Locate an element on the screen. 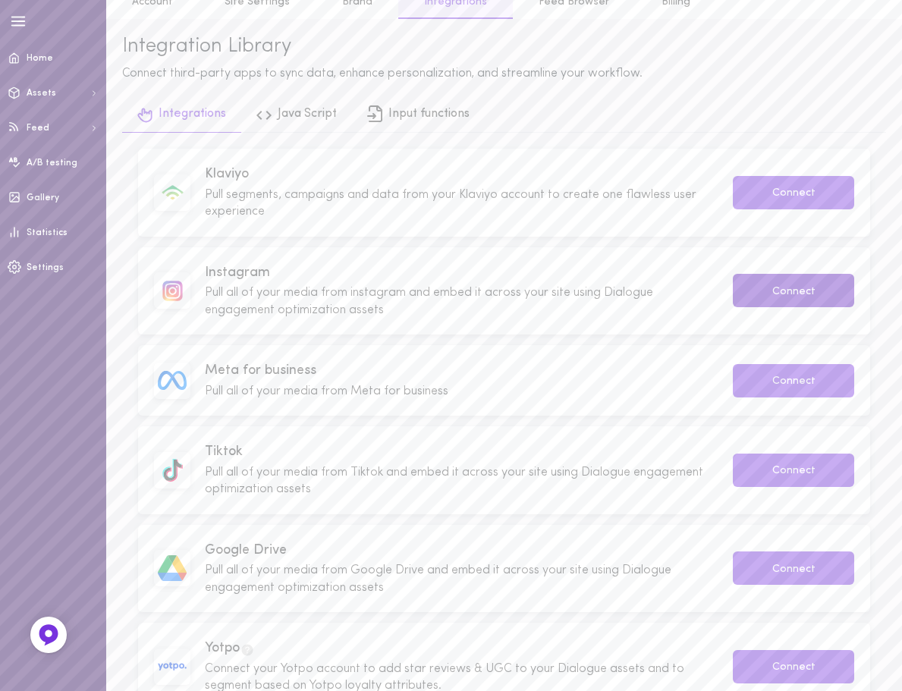 The width and height of the screenshot is (902, 691). a: Integrations is located at coordinates (181, 115).